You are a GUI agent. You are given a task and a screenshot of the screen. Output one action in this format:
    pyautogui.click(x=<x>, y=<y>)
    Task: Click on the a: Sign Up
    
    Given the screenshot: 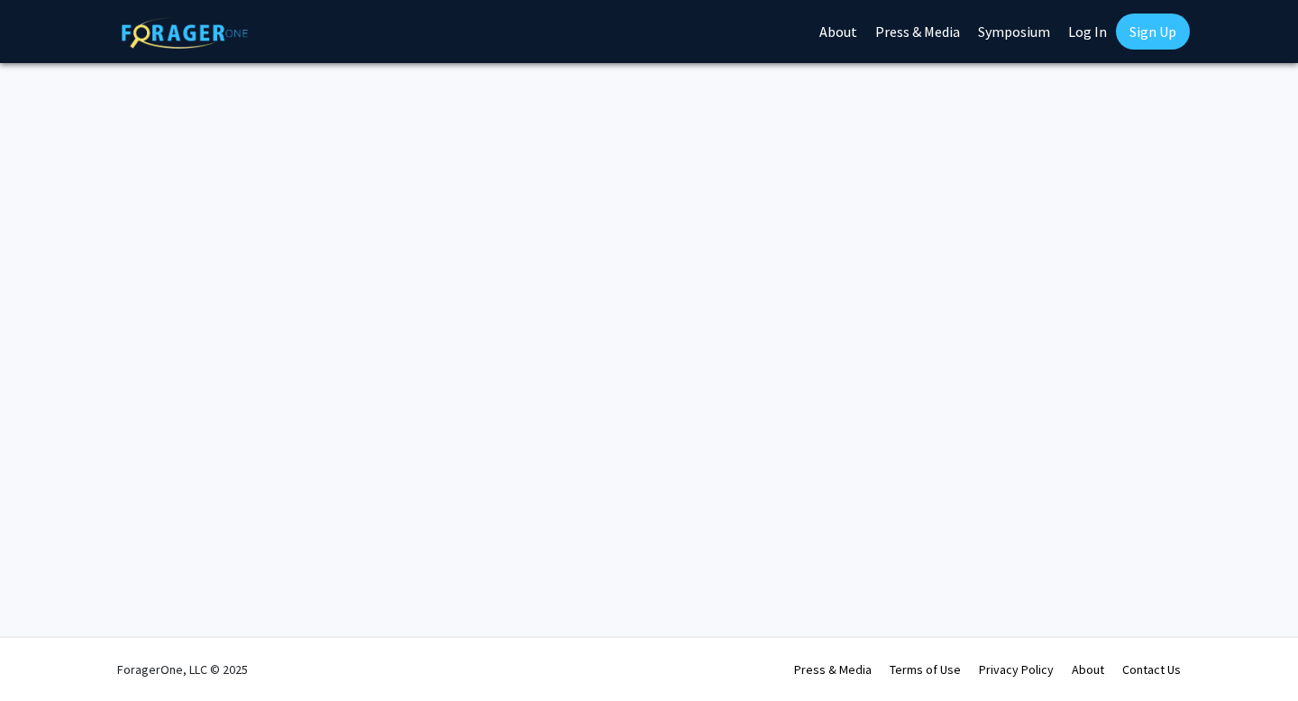 What is the action you would take?
    pyautogui.click(x=1153, y=32)
    